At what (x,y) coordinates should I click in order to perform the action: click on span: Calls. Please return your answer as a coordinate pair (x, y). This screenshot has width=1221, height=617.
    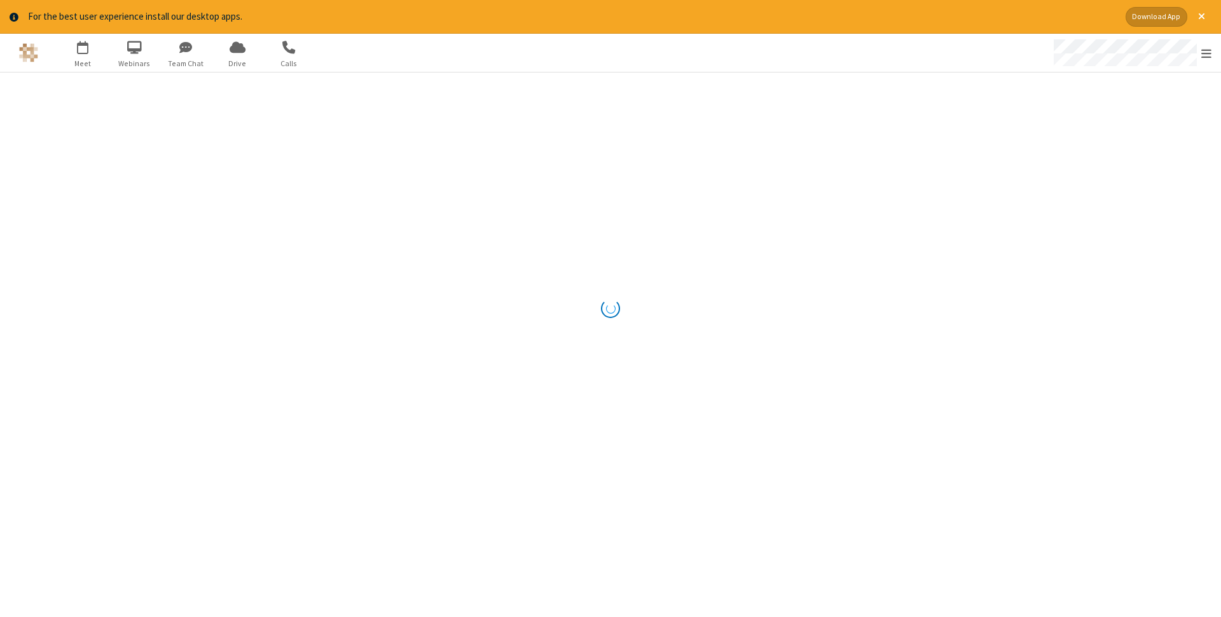
    Looking at the image, I should click on (289, 64).